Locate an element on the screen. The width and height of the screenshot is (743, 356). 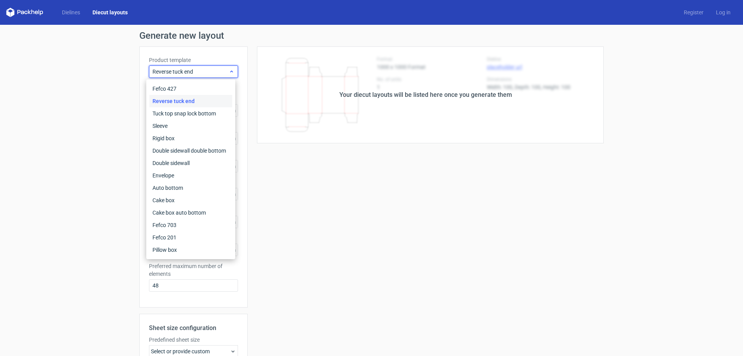
a: Log in is located at coordinates (723, 12).